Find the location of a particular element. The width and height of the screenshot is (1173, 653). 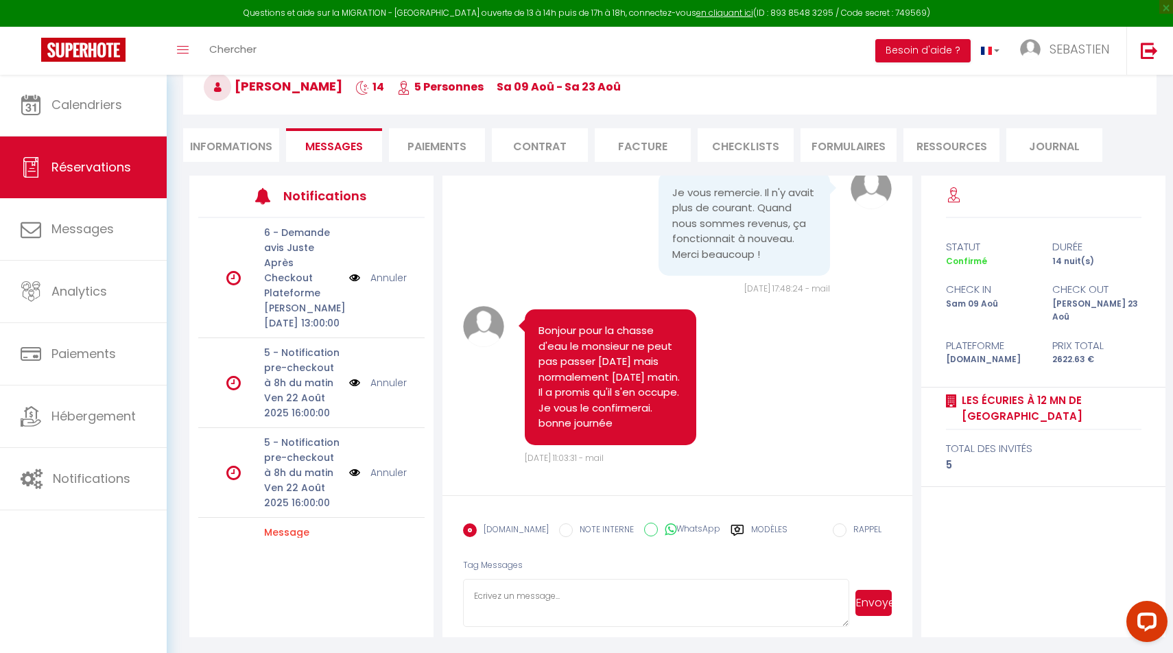

label: RAPPEL is located at coordinates (864, 531).